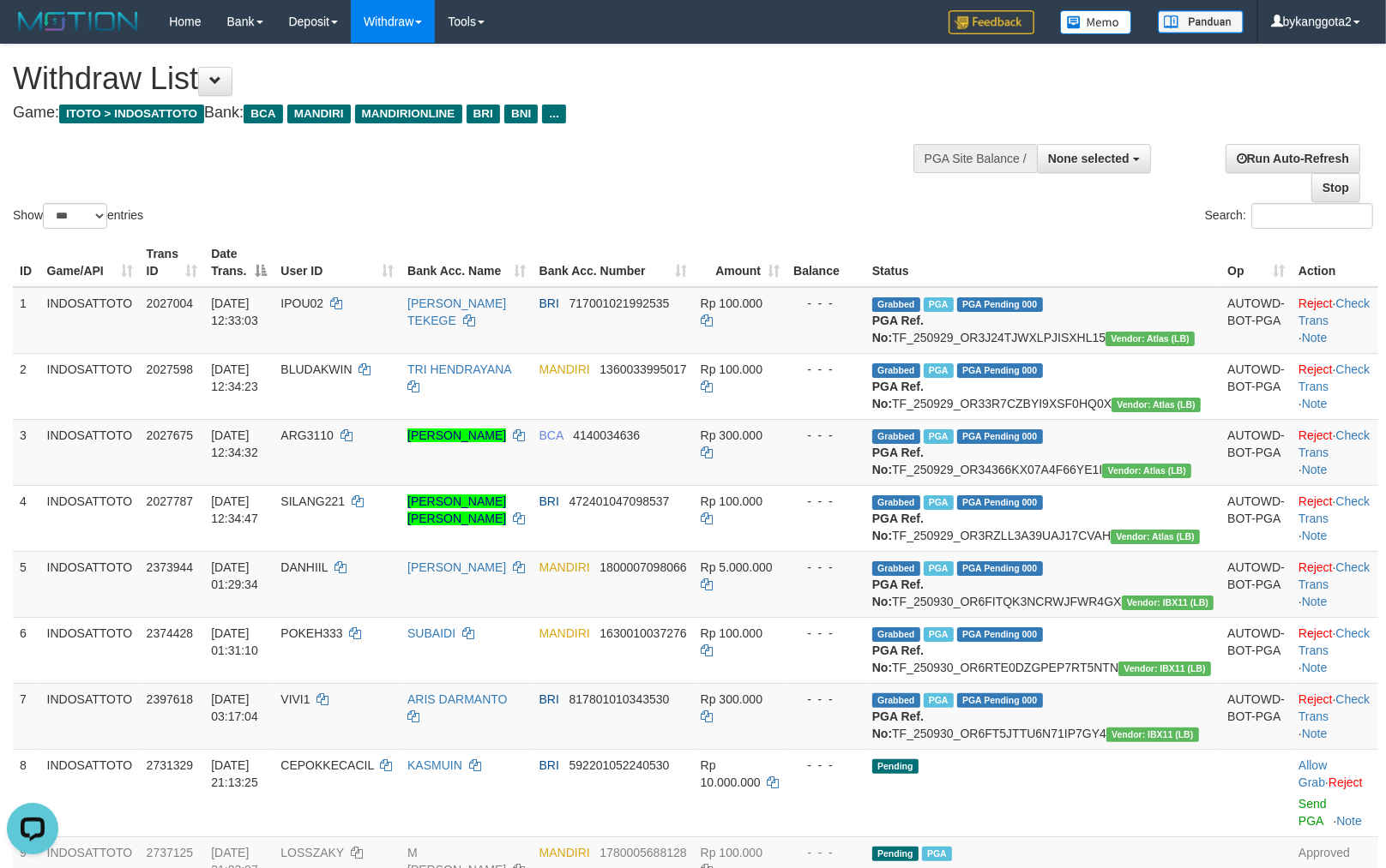  Describe the element at coordinates (301, 303) in the screenshot. I see `span: IPOU02` at that location.